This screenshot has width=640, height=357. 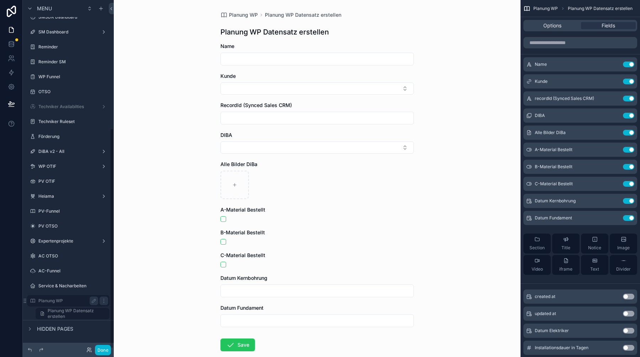 I want to click on label: Heiama, so click(x=68, y=196).